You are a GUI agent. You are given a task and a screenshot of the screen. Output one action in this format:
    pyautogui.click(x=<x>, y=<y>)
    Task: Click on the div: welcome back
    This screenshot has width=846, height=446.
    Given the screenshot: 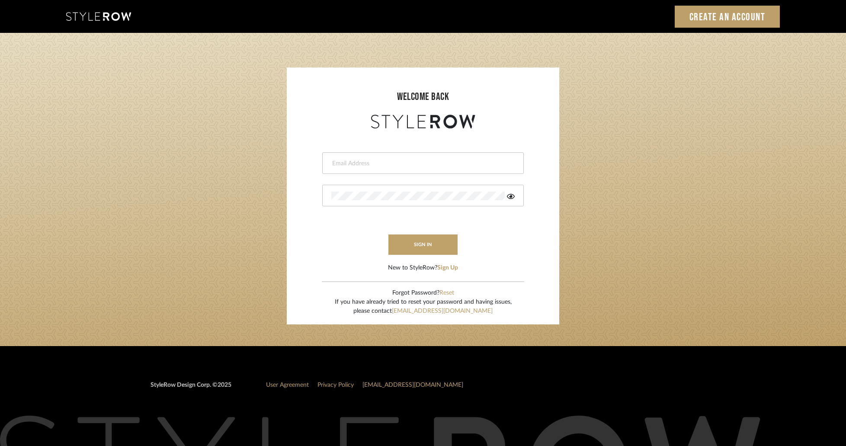 What is the action you would take?
    pyautogui.click(x=423, y=97)
    